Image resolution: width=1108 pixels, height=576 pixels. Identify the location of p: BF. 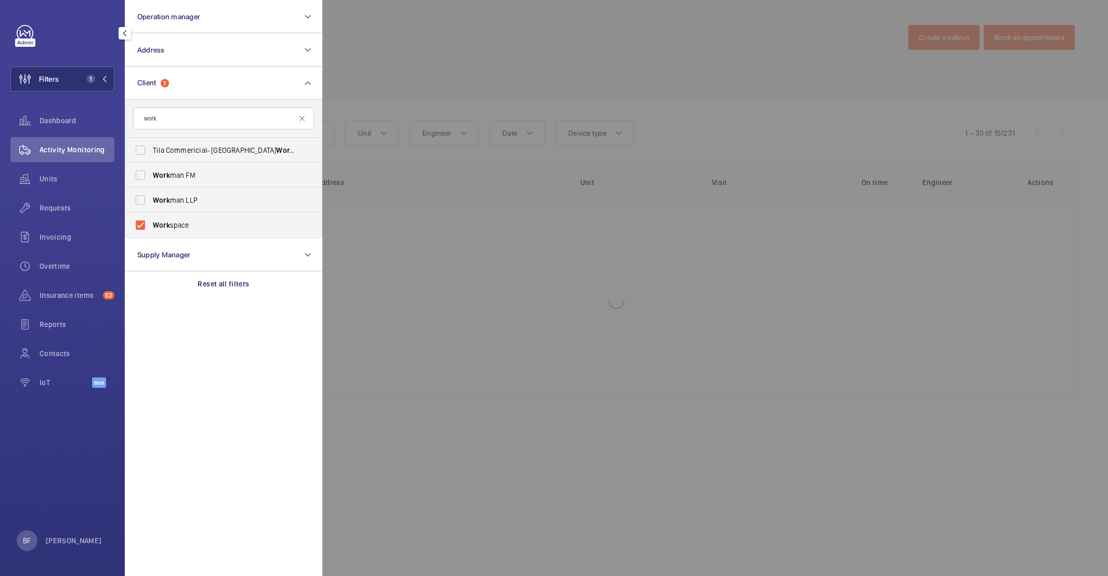
(27, 541).